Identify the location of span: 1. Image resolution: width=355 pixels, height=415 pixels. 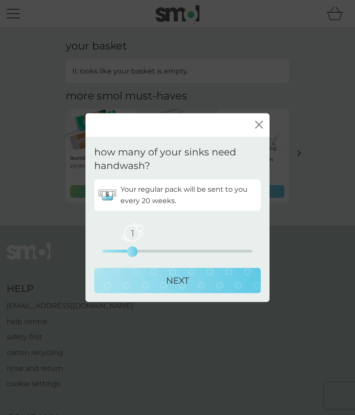
(132, 233).